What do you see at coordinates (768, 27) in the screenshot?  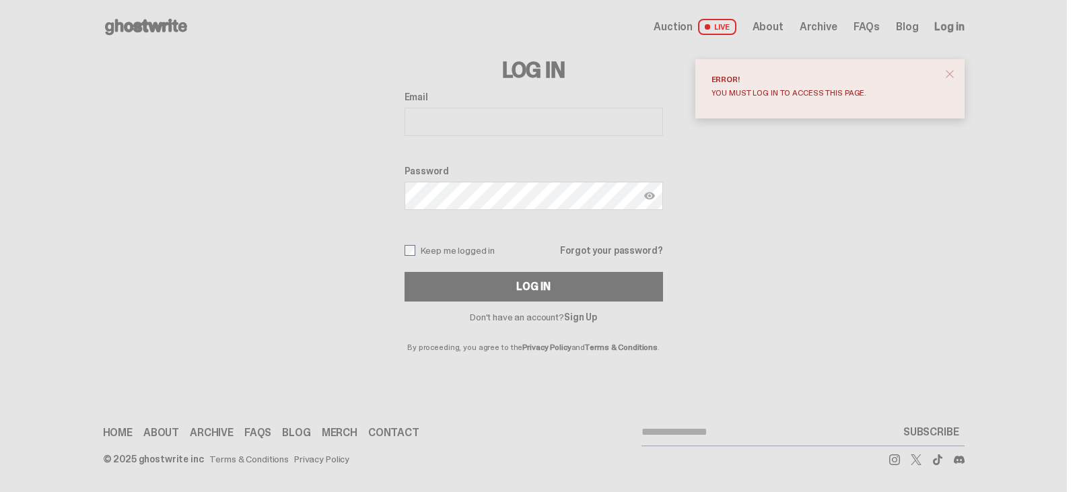 I see `span: About` at bounding box center [768, 27].